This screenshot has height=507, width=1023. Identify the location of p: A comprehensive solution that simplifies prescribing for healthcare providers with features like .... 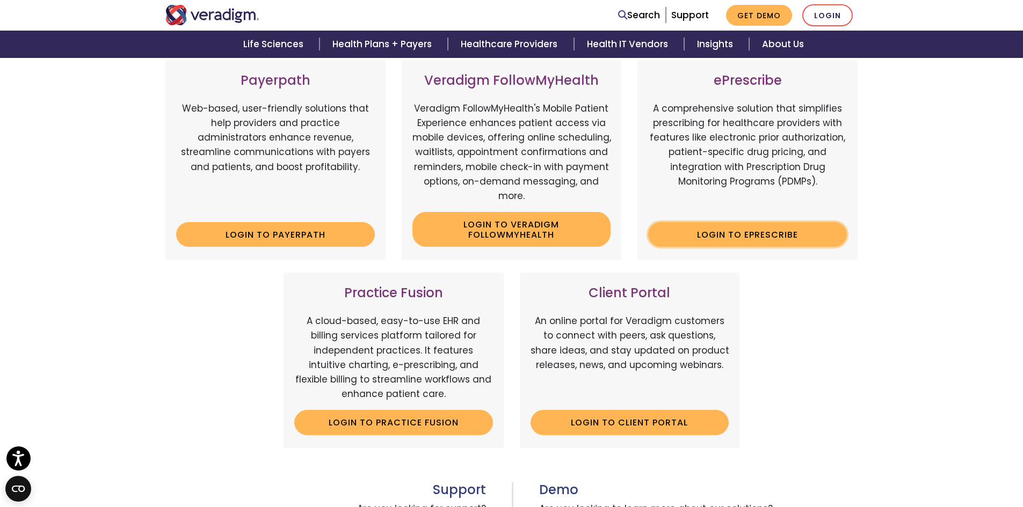
(747, 158).